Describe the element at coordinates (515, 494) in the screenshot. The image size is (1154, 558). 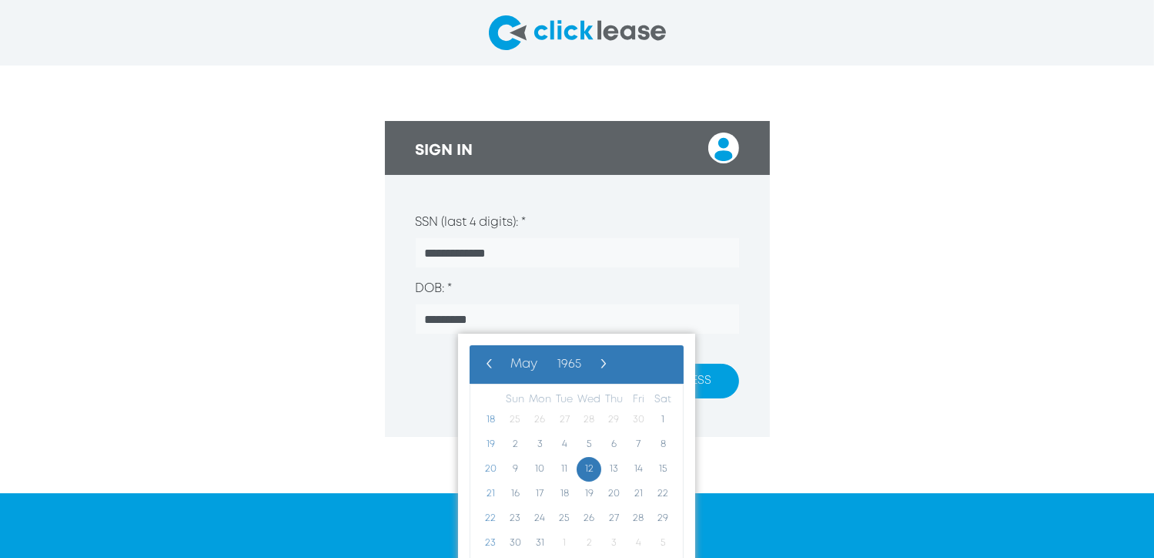
I see `span: 16` at that location.